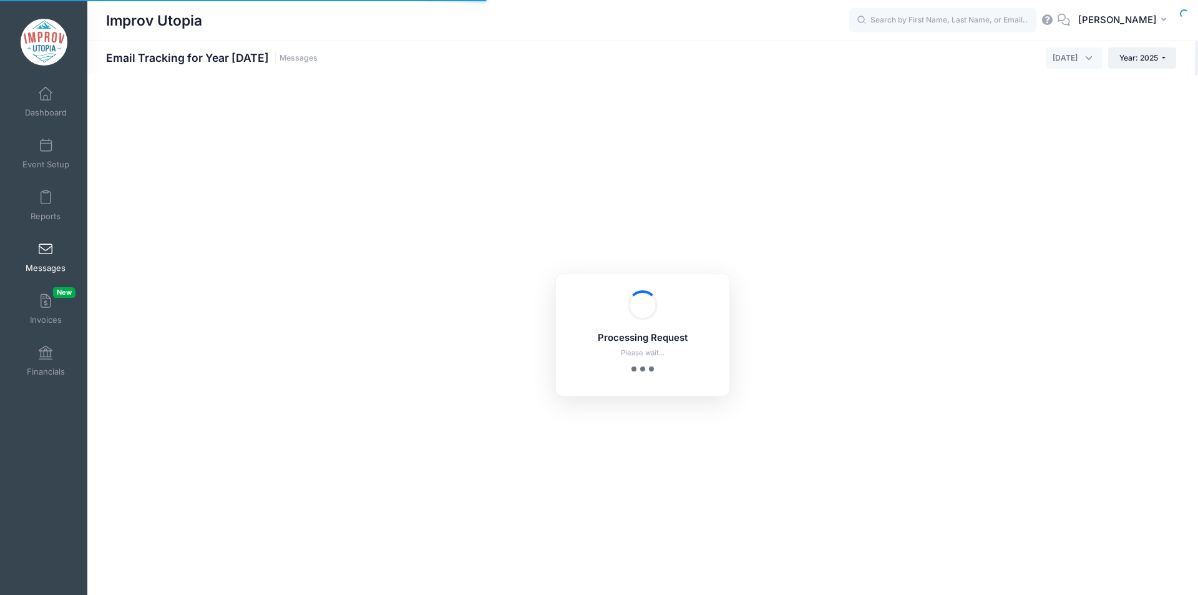  Describe the element at coordinates (46, 216) in the screenshot. I see `span: Reports` at that location.